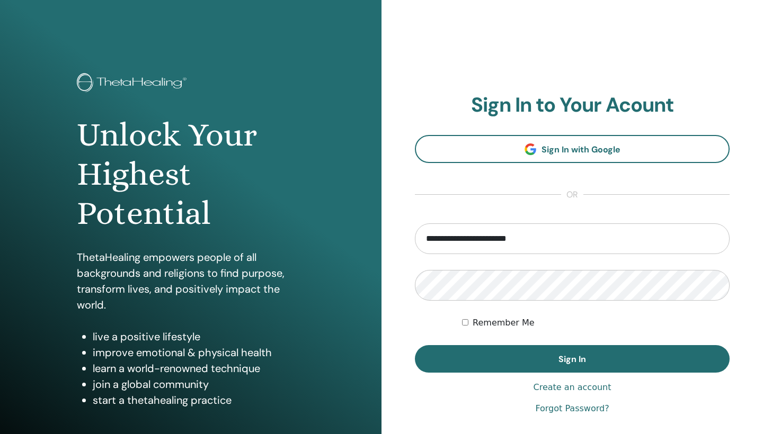 The height and width of the screenshot is (434, 763). I want to click on span: Sign In with Google, so click(580, 149).